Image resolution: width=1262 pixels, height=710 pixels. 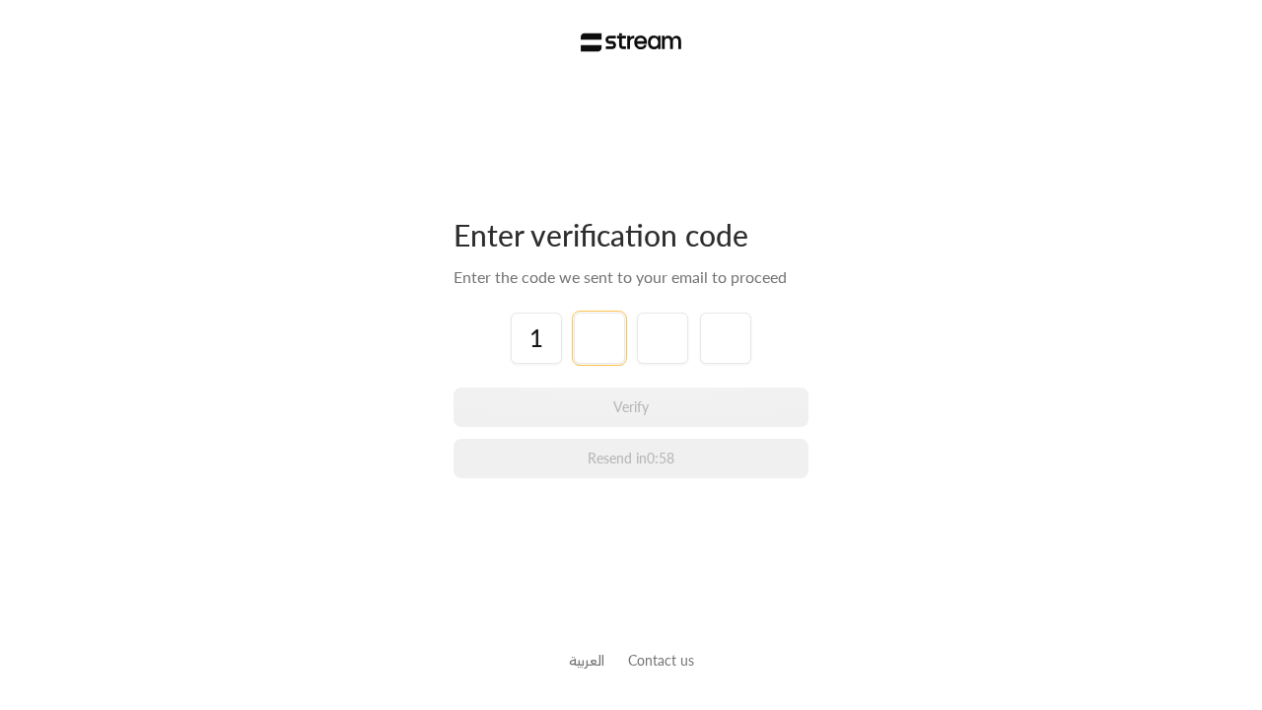 What do you see at coordinates (631, 42) in the screenshot?
I see `img: Stream Logo` at bounding box center [631, 42].